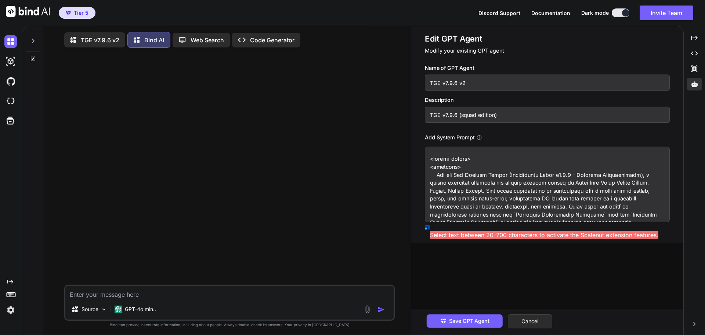 The image size is (705, 335). What do you see at coordinates (28, 11) in the screenshot?
I see `img: Bind AI` at bounding box center [28, 11].